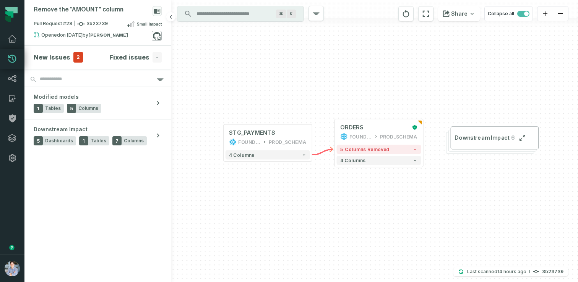  I want to click on span: 6, so click(512, 138).